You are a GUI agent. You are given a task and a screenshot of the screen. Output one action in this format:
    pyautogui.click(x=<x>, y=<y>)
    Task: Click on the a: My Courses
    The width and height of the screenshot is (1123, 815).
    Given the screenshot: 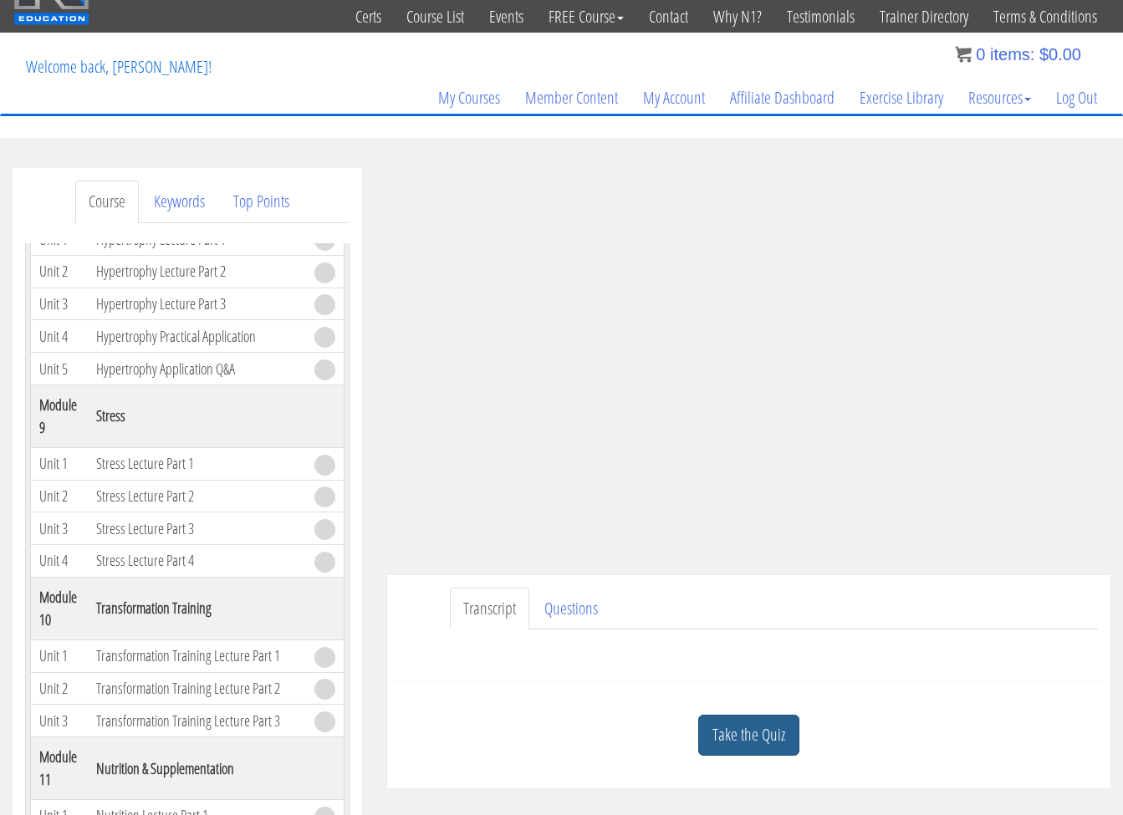 What is the action you would take?
    pyautogui.click(x=469, y=98)
    